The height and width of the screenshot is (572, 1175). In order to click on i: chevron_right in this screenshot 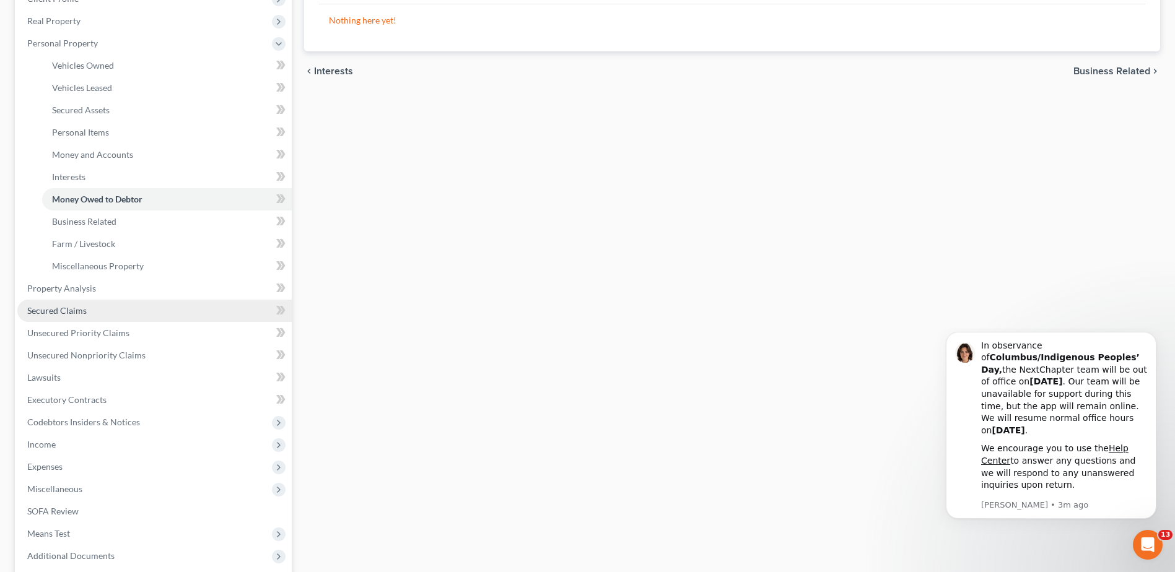, I will do `click(1155, 71)`.